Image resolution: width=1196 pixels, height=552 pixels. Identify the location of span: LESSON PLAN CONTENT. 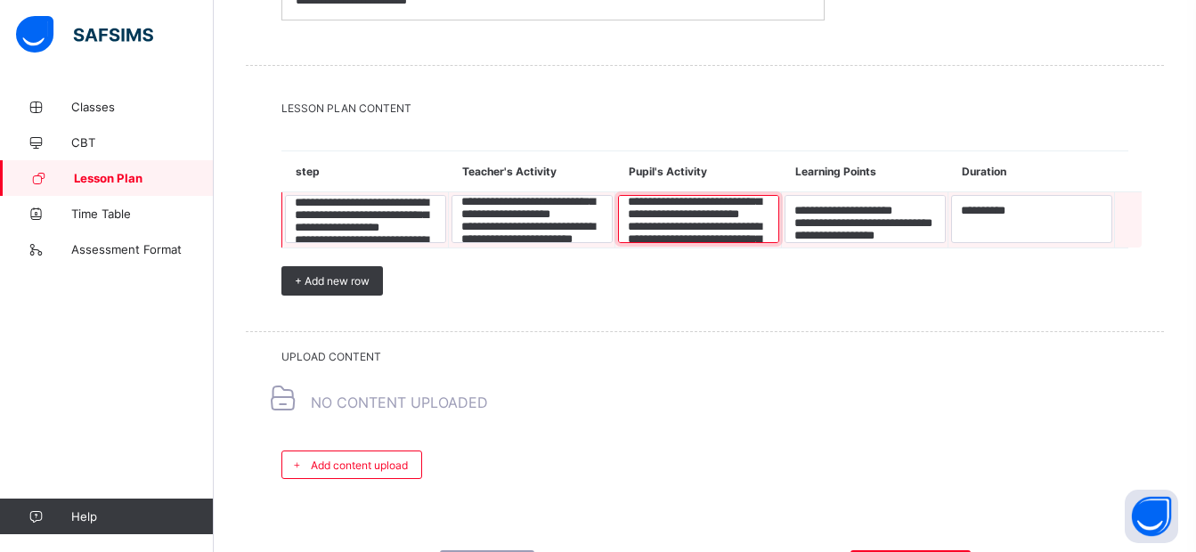
(705, 108).